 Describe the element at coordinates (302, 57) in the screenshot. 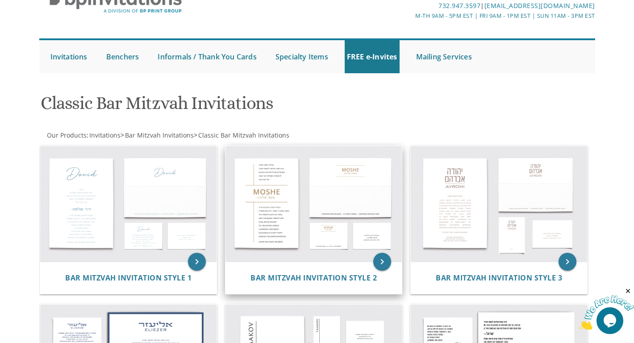

I see `a: Specialty Items` at that location.